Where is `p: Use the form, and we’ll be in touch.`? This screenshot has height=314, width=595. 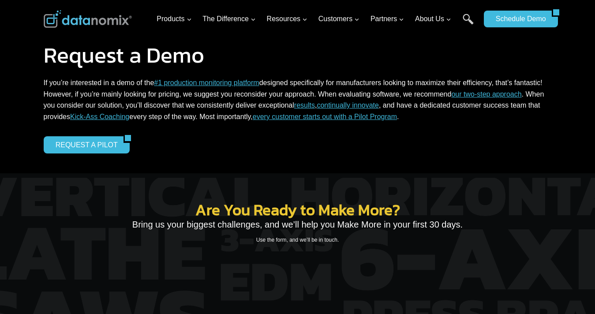 p: Use the form, and we’ll be in touch. is located at coordinates (298, 240).